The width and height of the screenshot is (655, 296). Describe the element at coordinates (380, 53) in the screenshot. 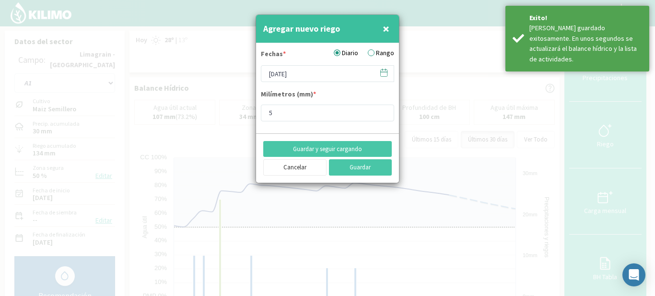

I see `label: Rango` at that location.